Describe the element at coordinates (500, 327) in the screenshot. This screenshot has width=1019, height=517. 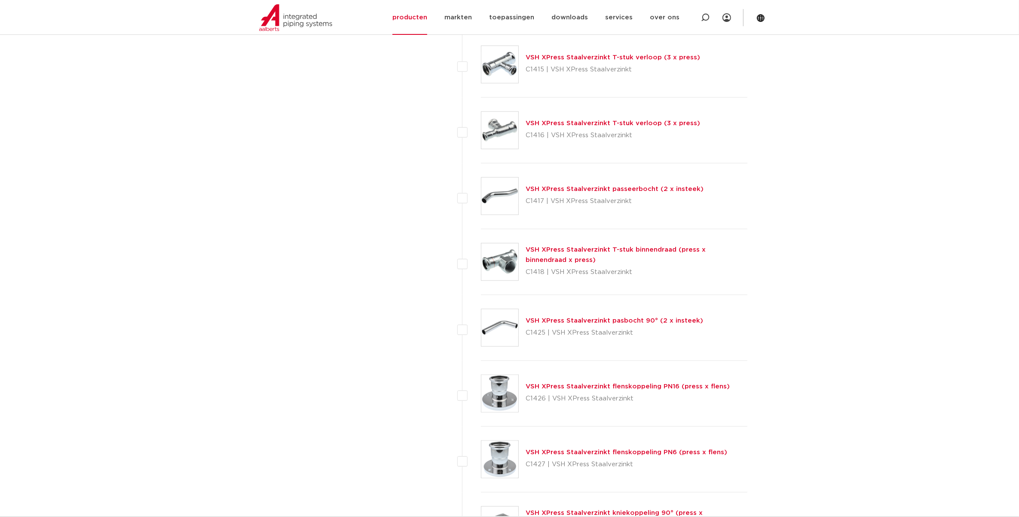
I see `img: Thumbnail for VSH XPress Staalverzinkt pasbocht 90° (2 x insteek)` at that location.